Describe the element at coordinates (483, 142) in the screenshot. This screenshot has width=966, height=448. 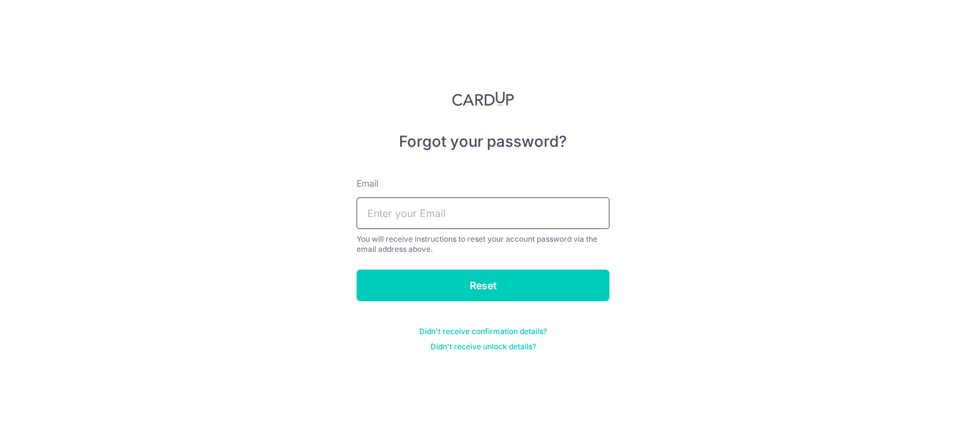
I see `h5: Forgot your password?` at that location.